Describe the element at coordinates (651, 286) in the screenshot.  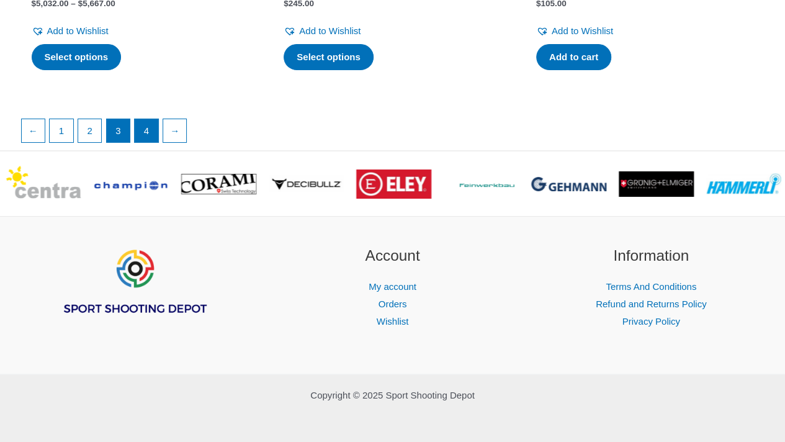
I see `a: Terms And Conditions` at that location.